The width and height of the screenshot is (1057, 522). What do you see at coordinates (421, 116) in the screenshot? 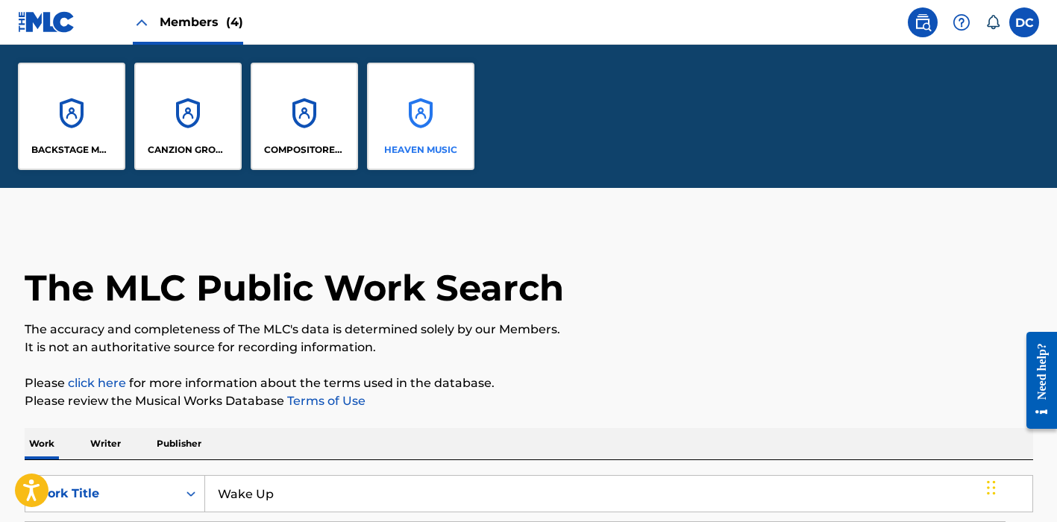
I see `a: AccountsHEAVEN MUSIC` at bounding box center [421, 116].